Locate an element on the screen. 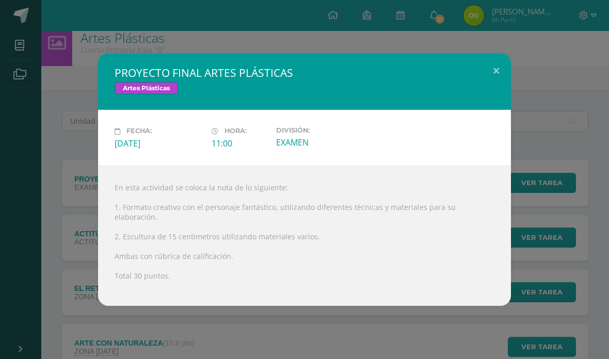 Image resolution: width=609 pixels, height=359 pixels. div: EXAMEN is located at coordinates (321, 143).